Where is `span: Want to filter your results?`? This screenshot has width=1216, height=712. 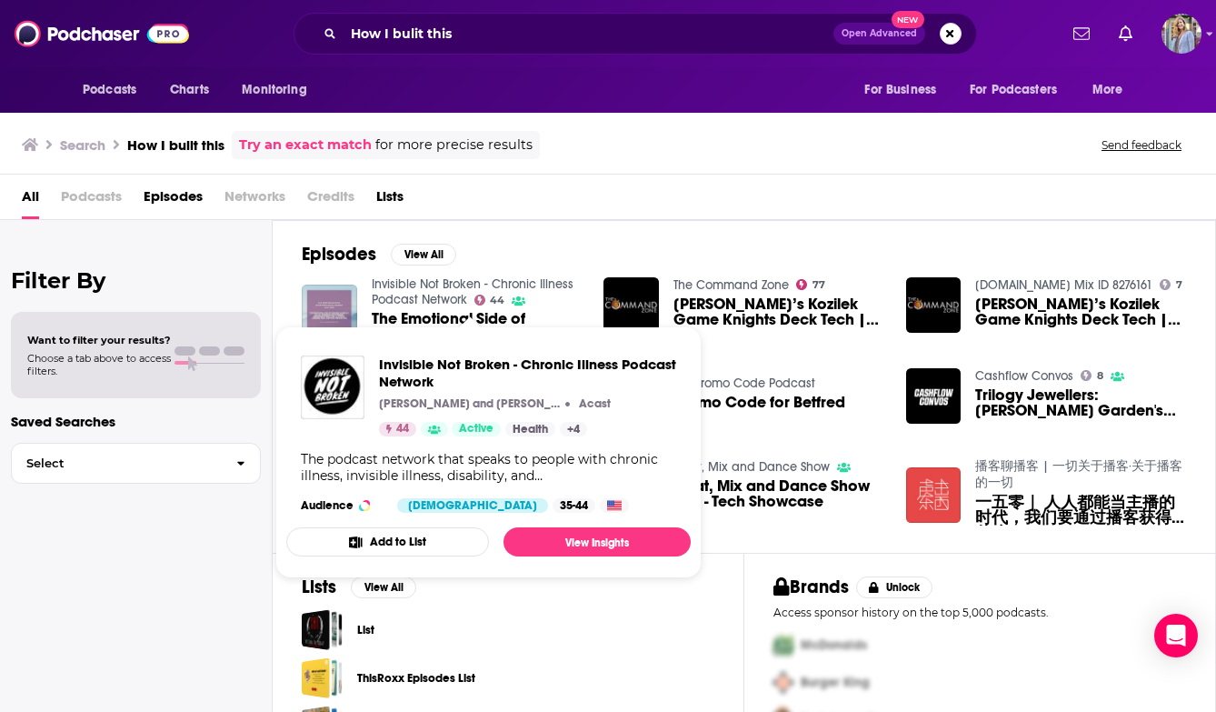
span: Want to filter your results? is located at coordinates (99, 340).